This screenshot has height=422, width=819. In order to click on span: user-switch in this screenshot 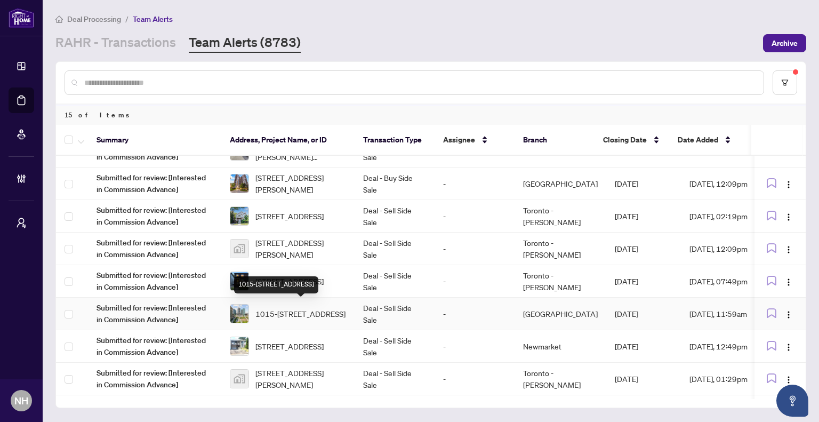, I will do `click(21, 223)`.